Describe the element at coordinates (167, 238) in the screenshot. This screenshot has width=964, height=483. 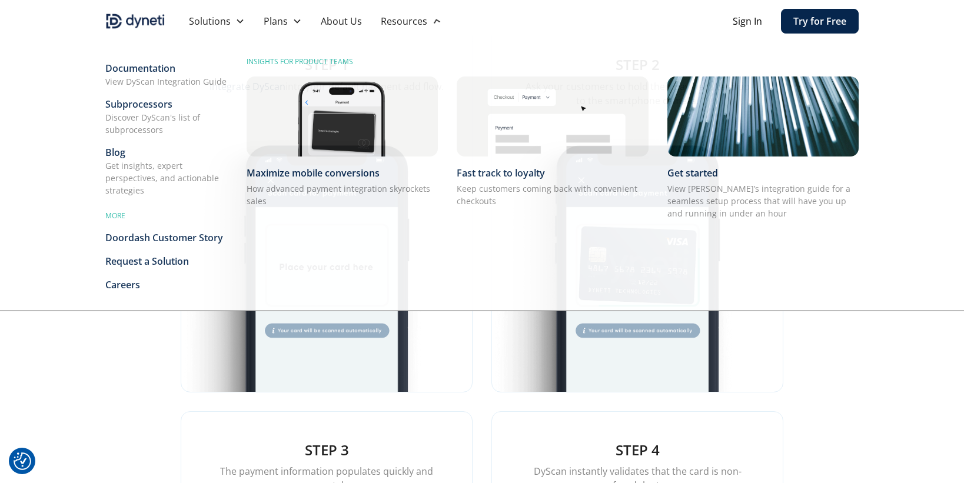
I see `div: Doordash Customer Story` at that location.